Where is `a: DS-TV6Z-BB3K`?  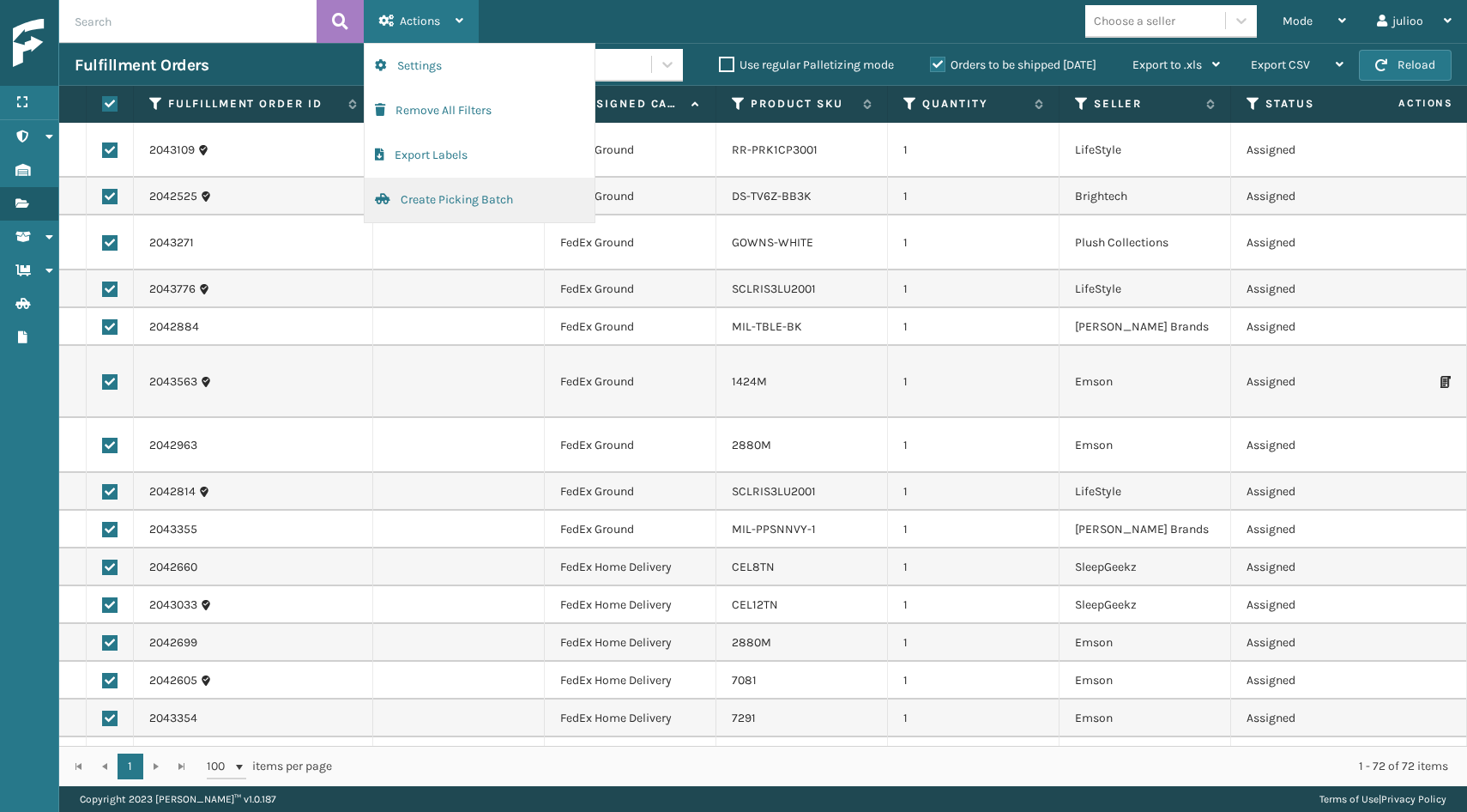 a: DS-TV6Z-BB3K is located at coordinates (772, 195).